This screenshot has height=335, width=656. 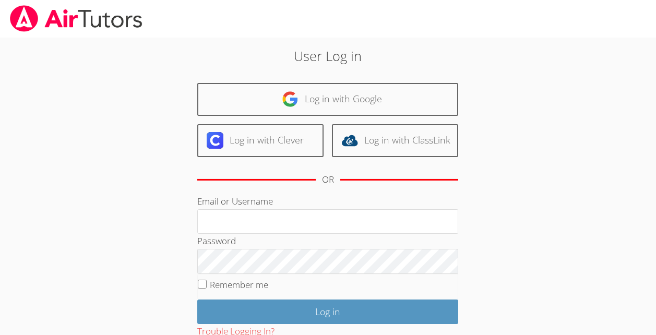 I want to click on img: google-logo-50288ca7cdecda66e5e0955fdab243c47b7ad437acaf1139b6f446037453330a.svg, so click(x=290, y=99).